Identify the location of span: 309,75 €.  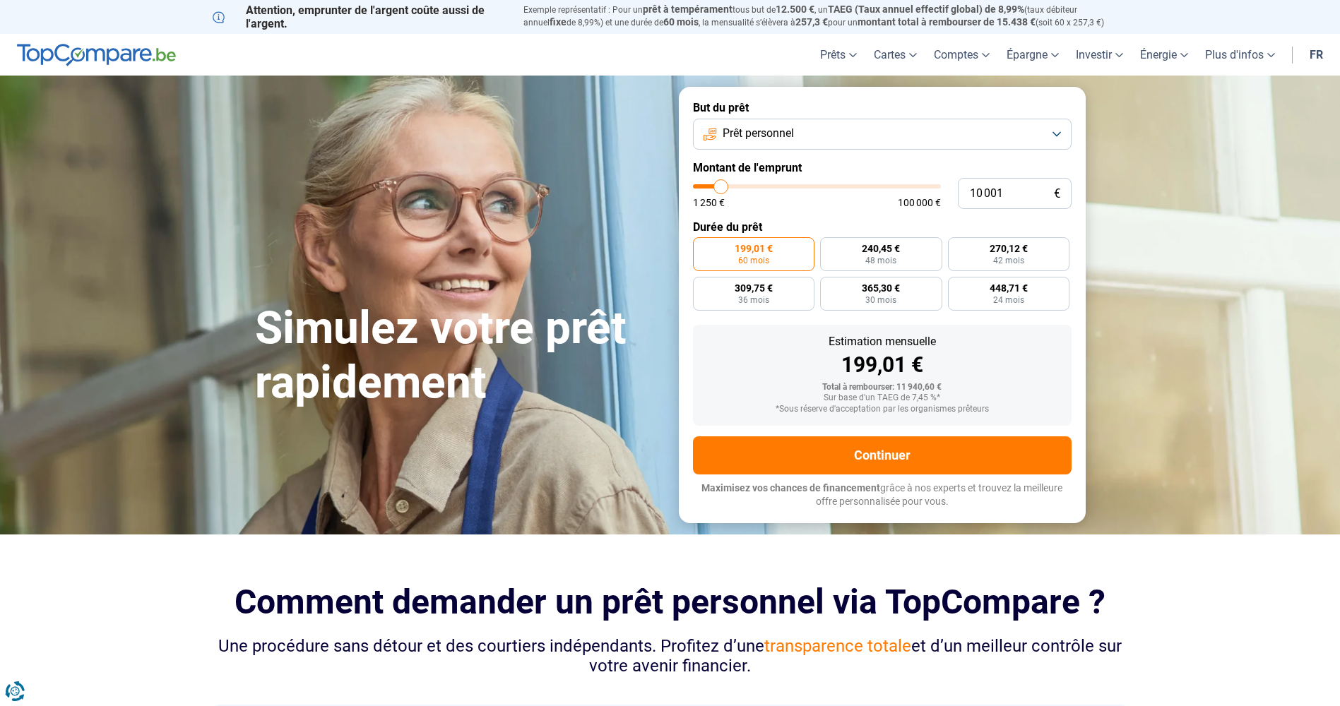
(754, 288).